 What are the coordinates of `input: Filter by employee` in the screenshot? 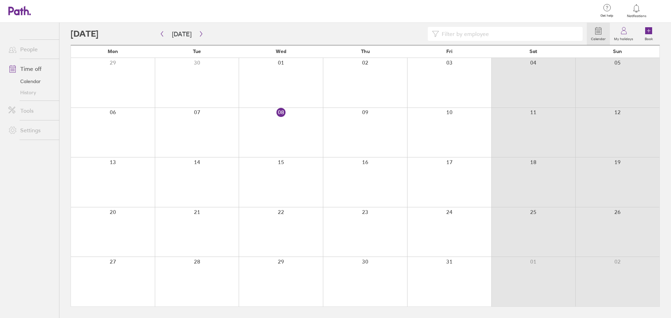 It's located at (508, 34).